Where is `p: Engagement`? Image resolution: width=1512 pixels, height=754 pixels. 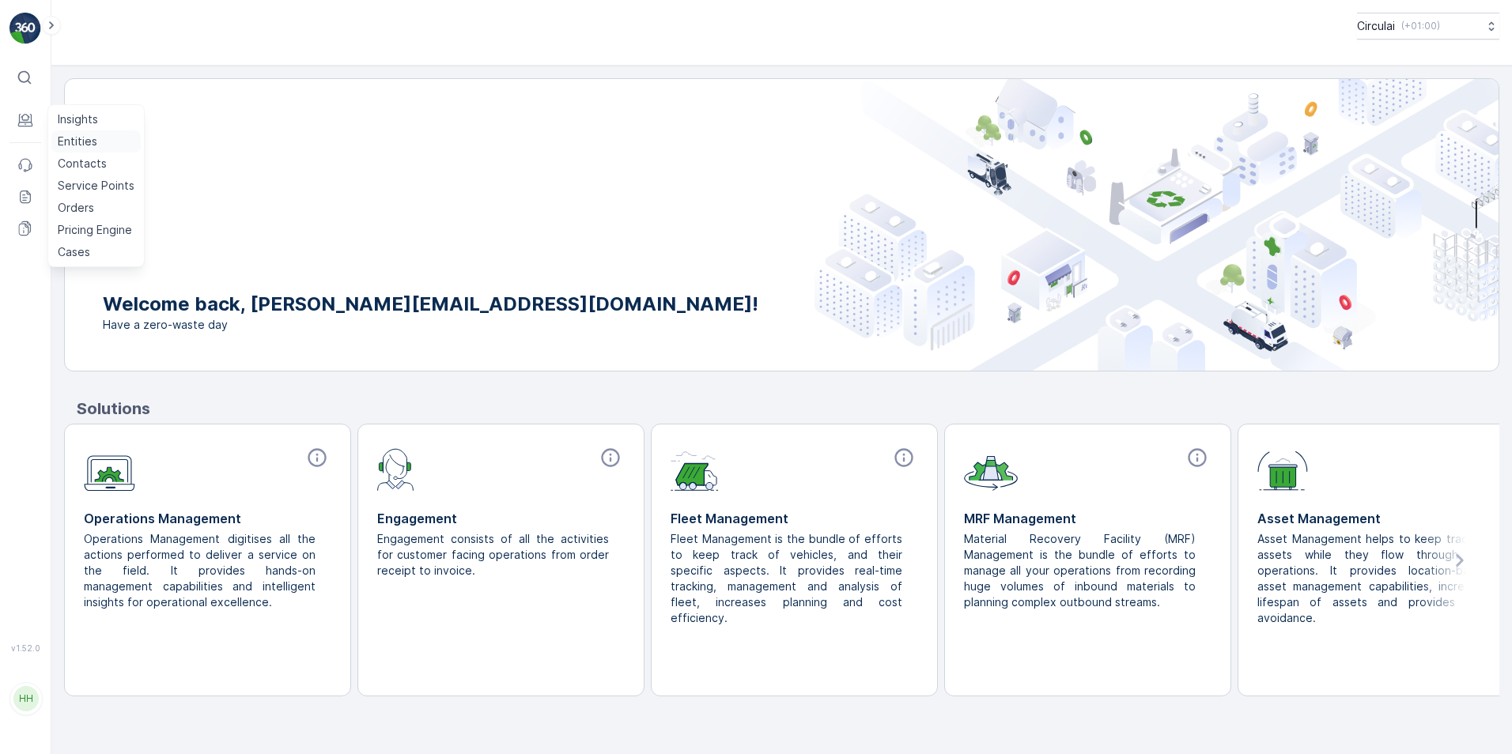 p: Engagement is located at coordinates (500, 519).